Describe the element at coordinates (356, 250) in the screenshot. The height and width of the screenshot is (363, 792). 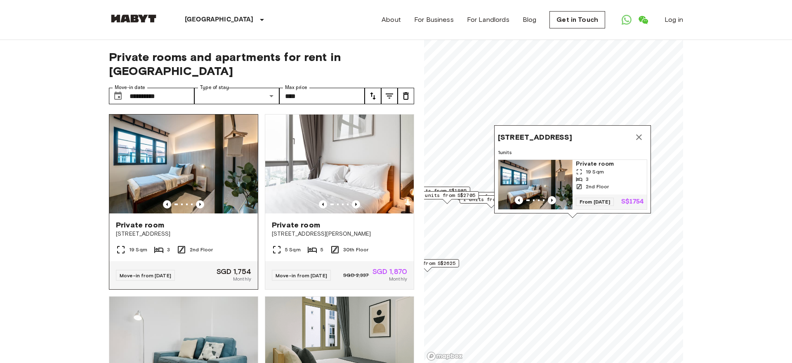
I see `span: 30th Floor` at that location.